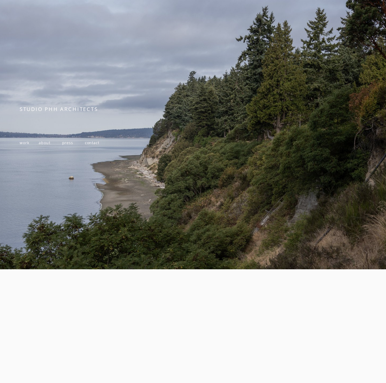 The height and width of the screenshot is (383, 386). What do you see at coordinates (44, 143) in the screenshot?
I see `span: about` at bounding box center [44, 143].